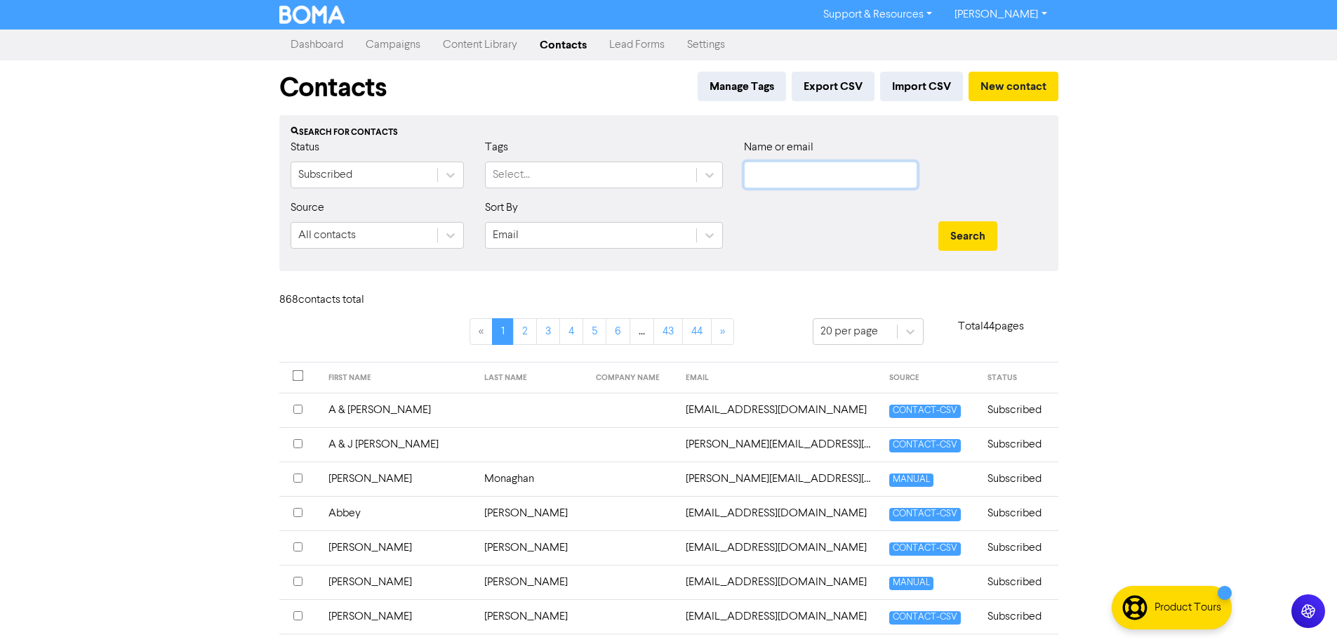  I want to click on a: Support & Resources, so click(878, 15).